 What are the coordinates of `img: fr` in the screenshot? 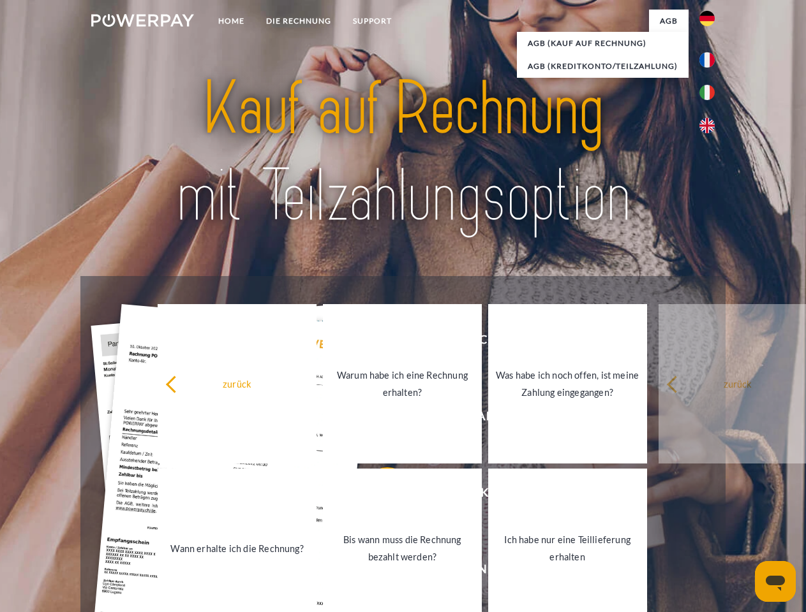 It's located at (707, 60).